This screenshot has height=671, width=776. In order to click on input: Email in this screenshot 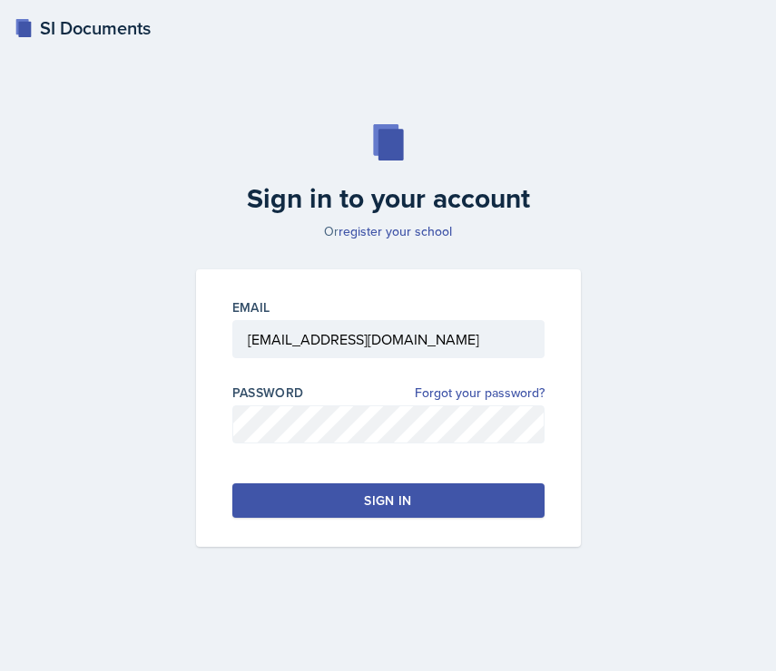, I will do `click(388, 339)`.